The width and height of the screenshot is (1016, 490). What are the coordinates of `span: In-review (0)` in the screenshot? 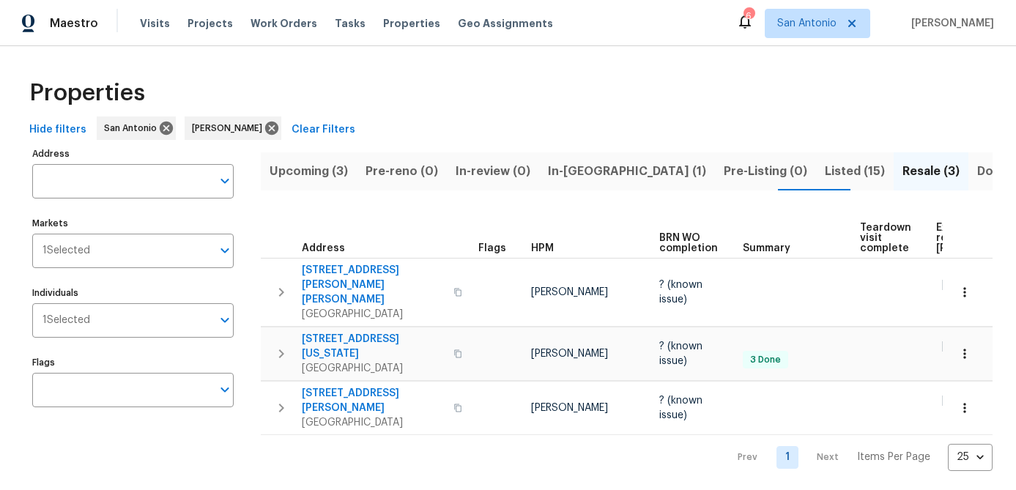 It's located at (493, 171).